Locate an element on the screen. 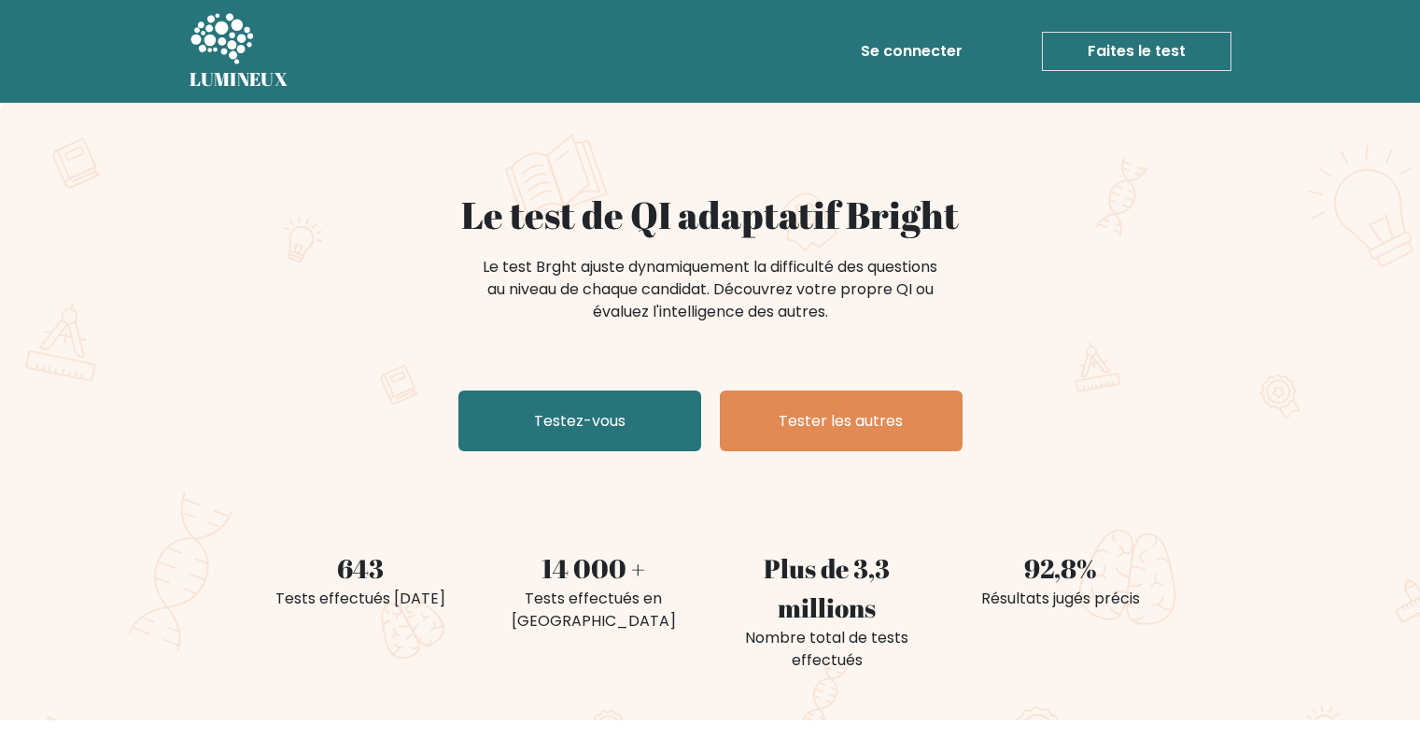  font: Plus de 3,3 millions is located at coordinates (826, 587).